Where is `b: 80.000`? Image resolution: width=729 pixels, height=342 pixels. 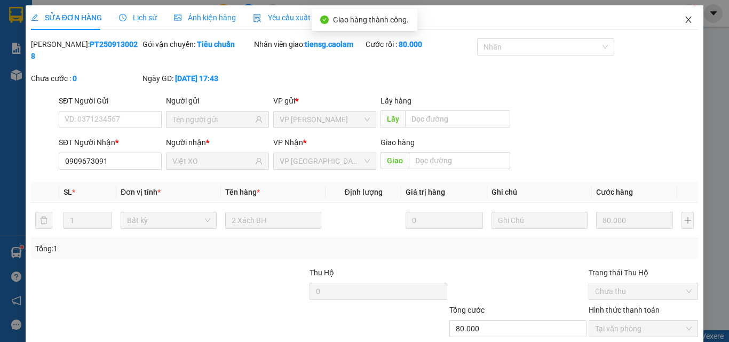 b: 80.000 is located at coordinates (411, 44).